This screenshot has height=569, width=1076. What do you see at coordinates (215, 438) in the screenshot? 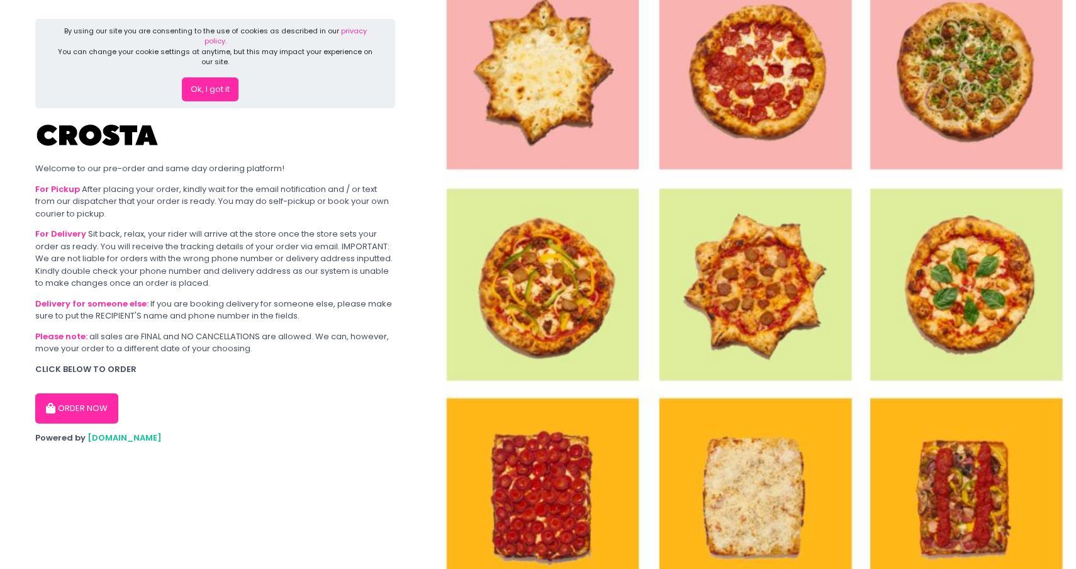
I see `div: Powered by` at bounding box center [215, 438].